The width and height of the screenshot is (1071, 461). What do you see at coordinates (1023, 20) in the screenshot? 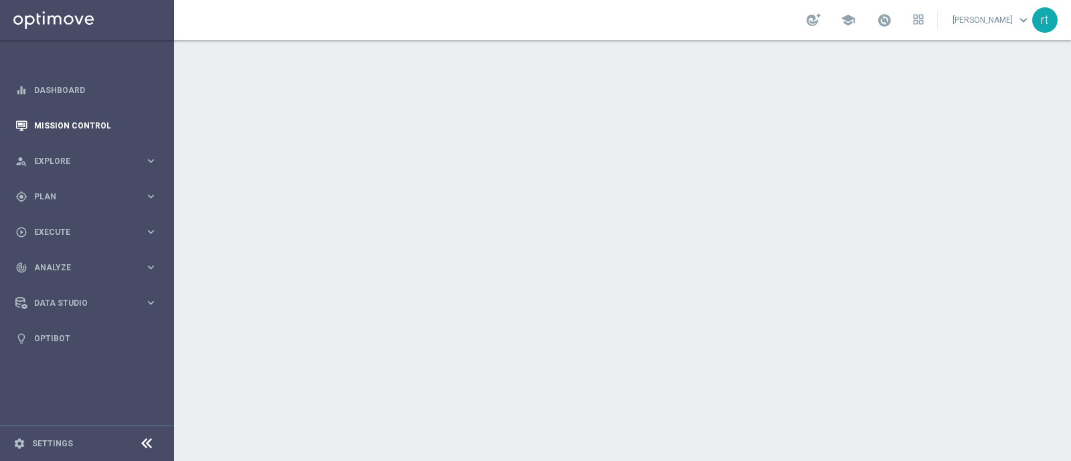
I see `span: keyboard_arrow_down` at bounding box center [1023, 20].